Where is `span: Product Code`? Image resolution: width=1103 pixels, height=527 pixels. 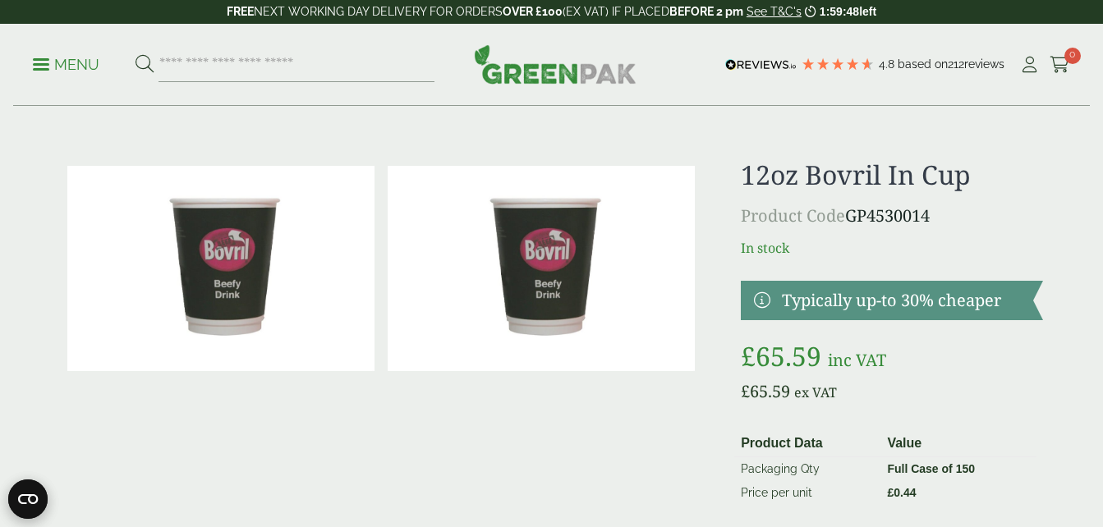 span: Product Code is located at coordinates (792, 215).